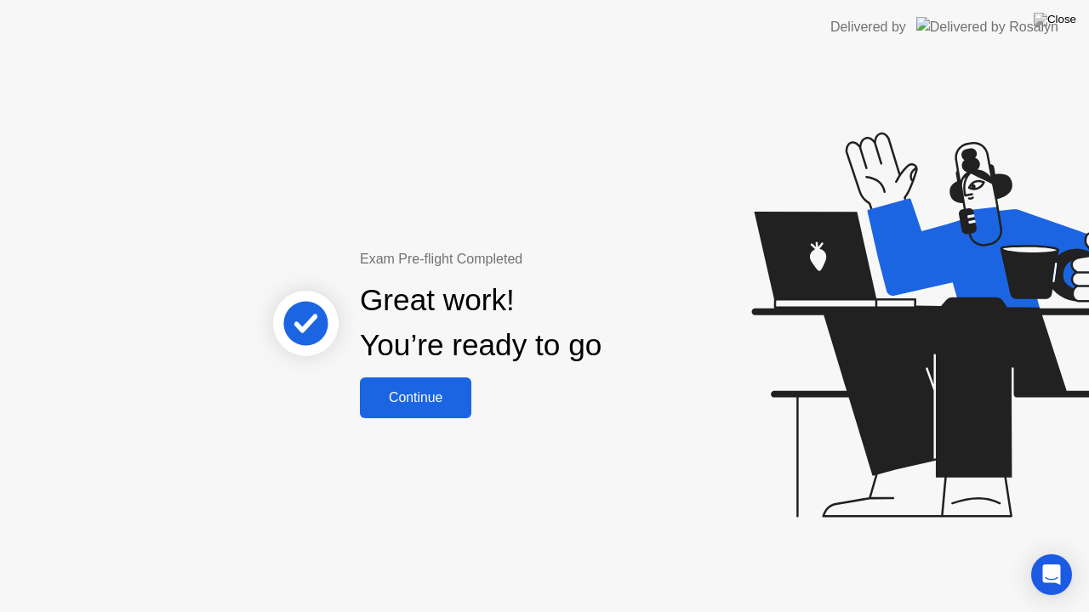 The width and height of the screenshot is (1089, 612). Describe the element at coordinates (867, 27) in the screenshot. I see `div: Delivered by` at that location.